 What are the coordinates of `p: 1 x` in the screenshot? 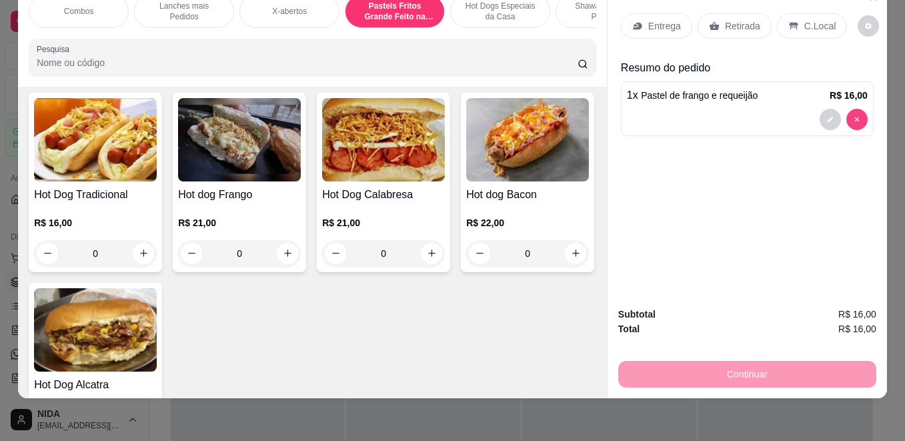 It's located at (692, 95).